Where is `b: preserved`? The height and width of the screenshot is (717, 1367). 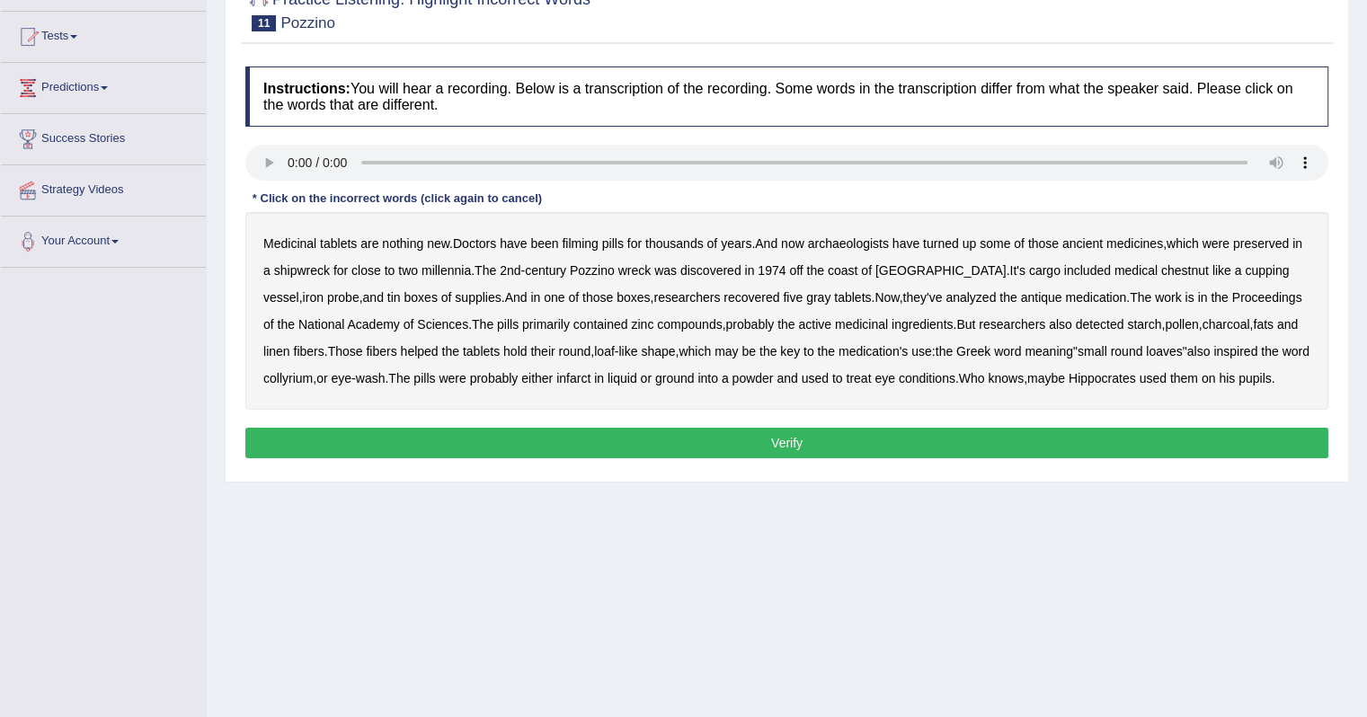
b: preserved is located at coordinates (1261, 244).